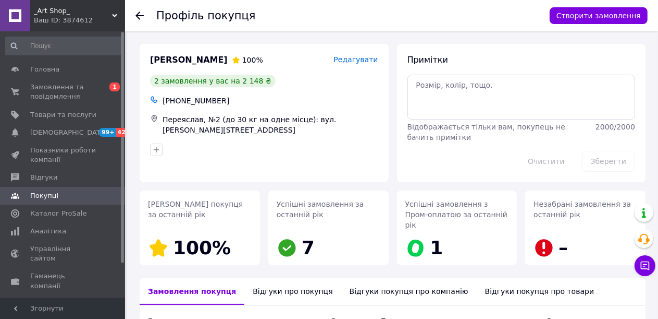 This screenshot has width=658, height=319. What do you see at coordinates (63, 253) in the screenshot?
I see `span: Управління сайтом` at bounding box center [63, 253].